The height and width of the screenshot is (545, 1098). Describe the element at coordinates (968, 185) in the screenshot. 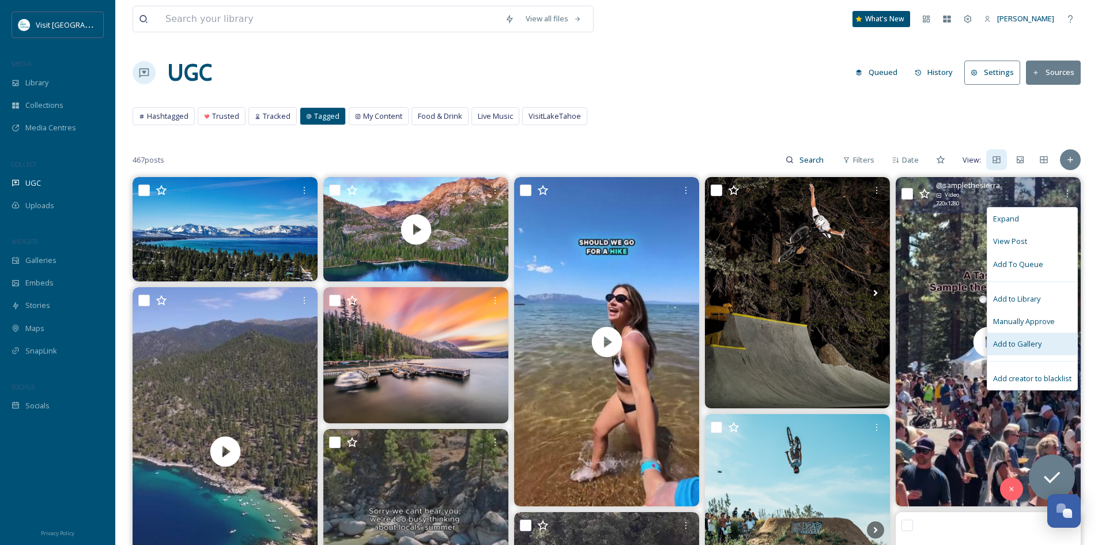

I see `span: @ samplethesierra` at that location.